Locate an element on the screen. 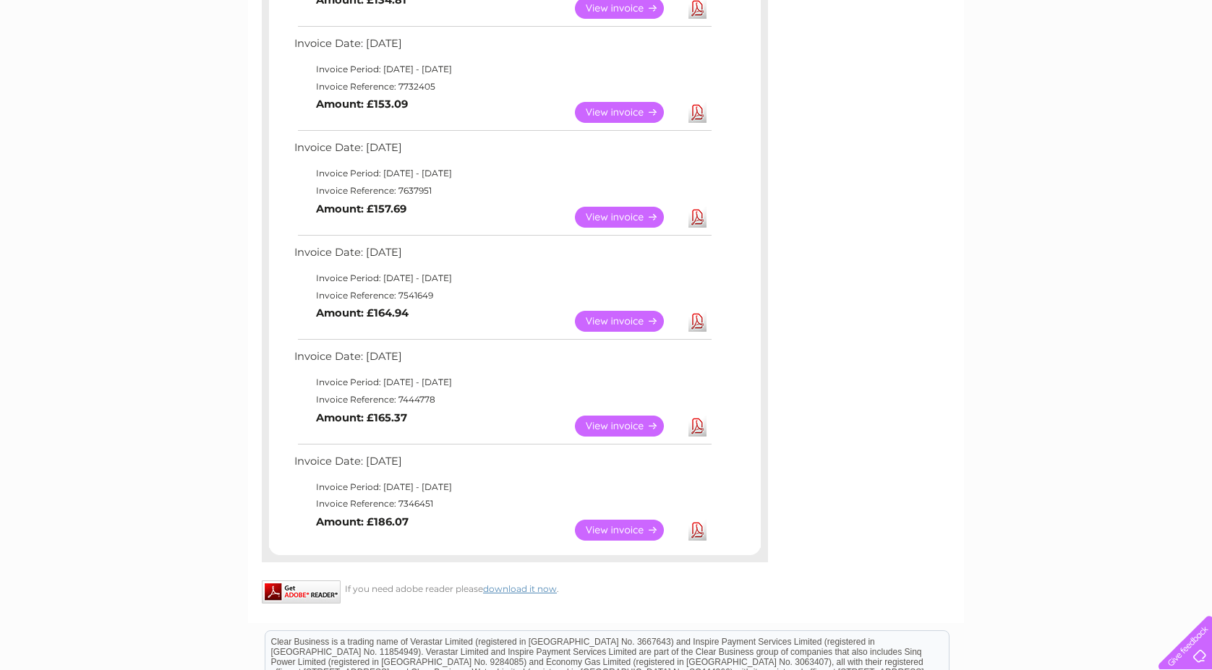 This screenshot has height=670, width=1212. b: Amount: £157.69 is located at coordinates (361, 209).